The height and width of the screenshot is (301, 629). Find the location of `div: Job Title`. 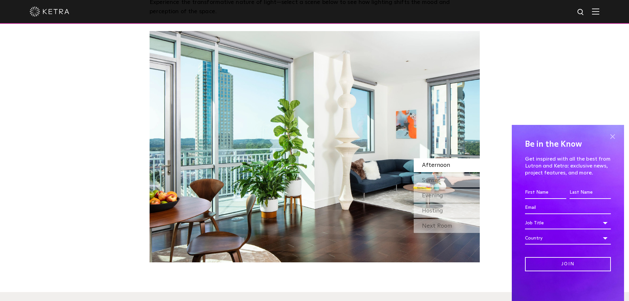

div: Job Title is located at coordinates (568, 223).